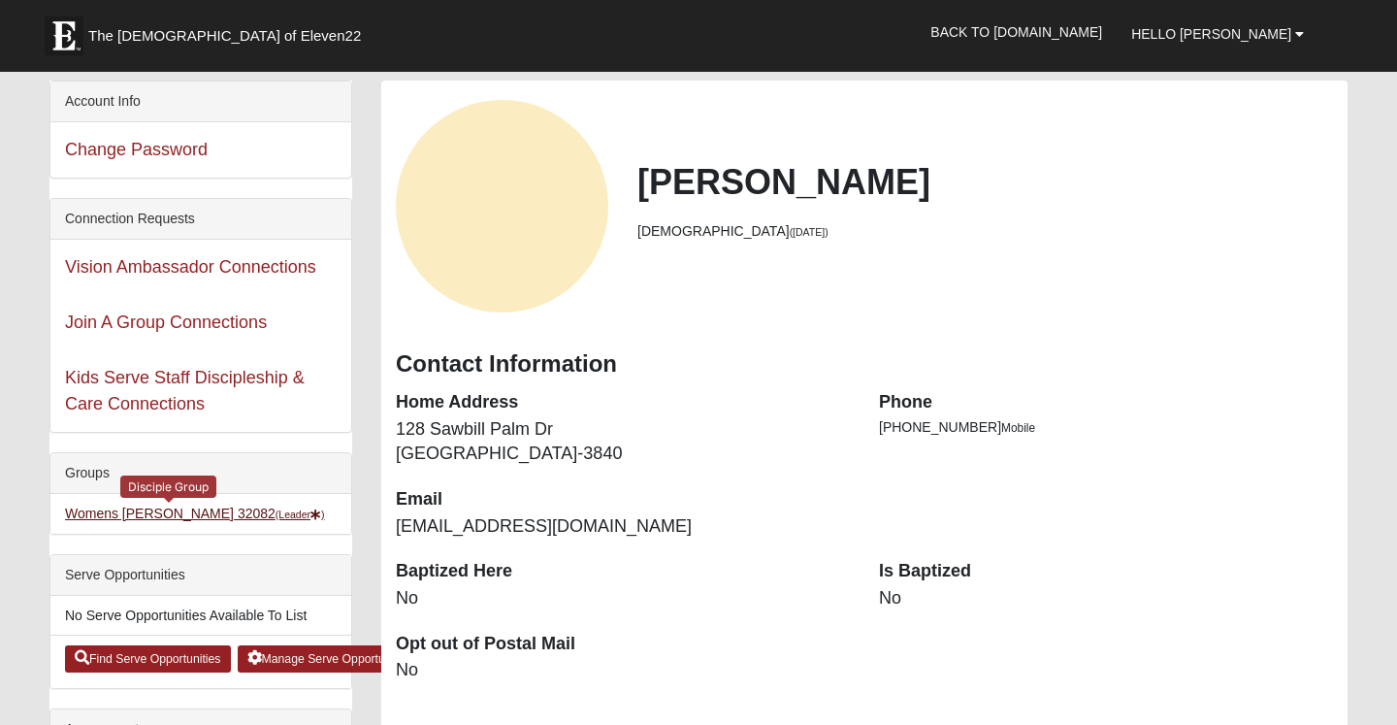  What do you see at coordinates (1106, 571) in the screenshot?
I see `dt: Is Baptized` at bounding box center [1106, 571].